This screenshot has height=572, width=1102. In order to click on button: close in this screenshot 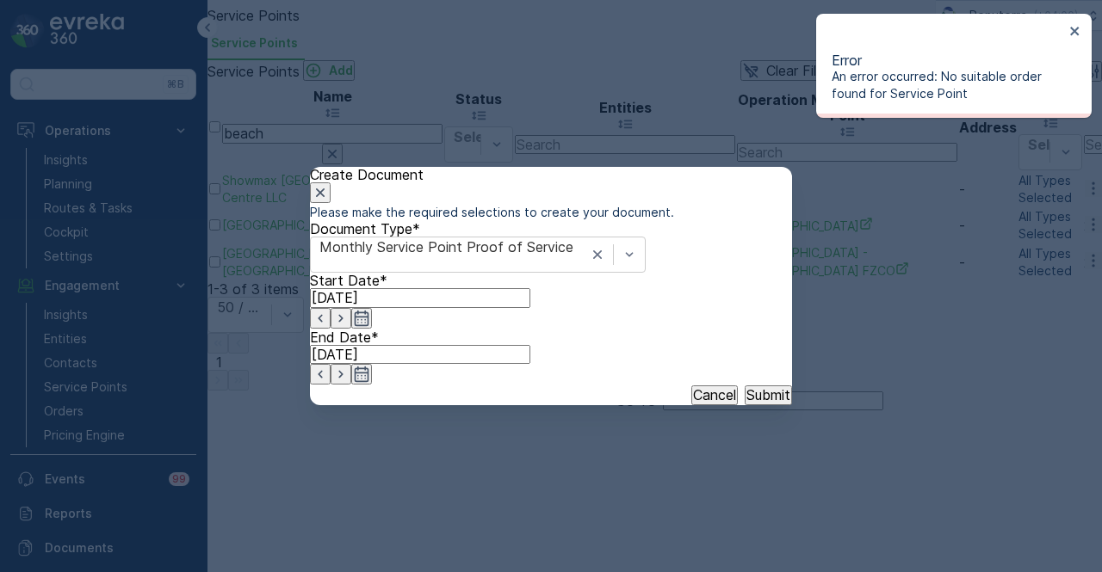, I will do `click(1075, 32)`.